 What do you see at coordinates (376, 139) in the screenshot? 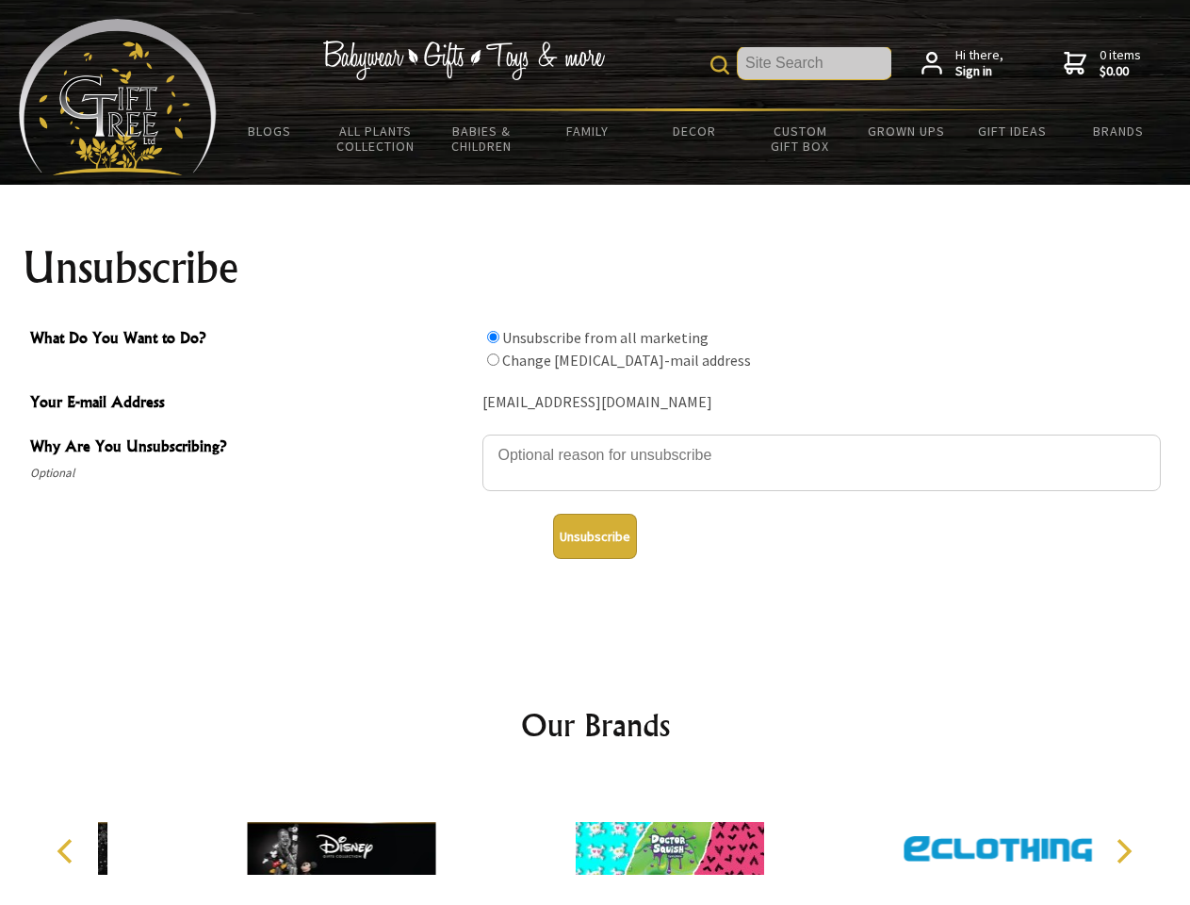
I see `a: All Plants Collection` at bounding box center [376, 139].